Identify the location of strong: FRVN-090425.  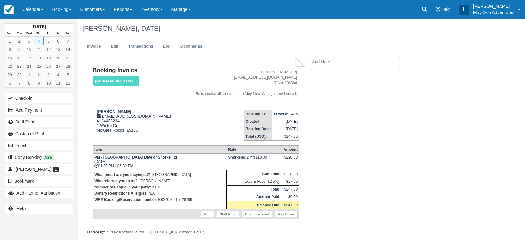
(286, 114).